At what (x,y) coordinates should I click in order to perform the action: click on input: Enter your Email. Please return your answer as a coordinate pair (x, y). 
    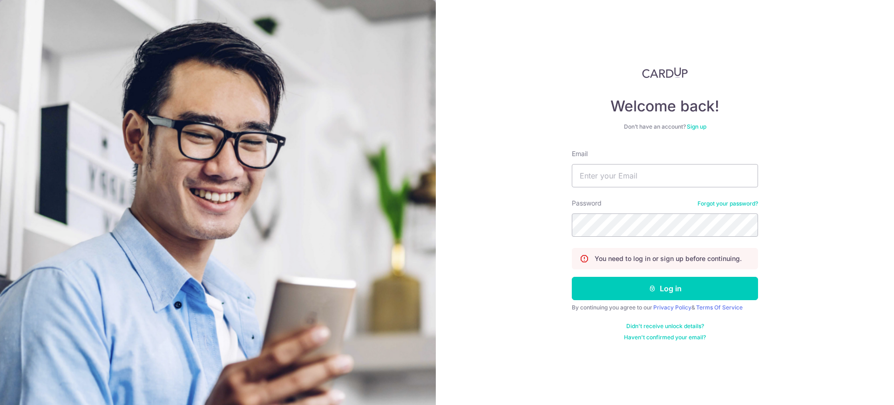
    Looking at the image, I should click on (665, 176).